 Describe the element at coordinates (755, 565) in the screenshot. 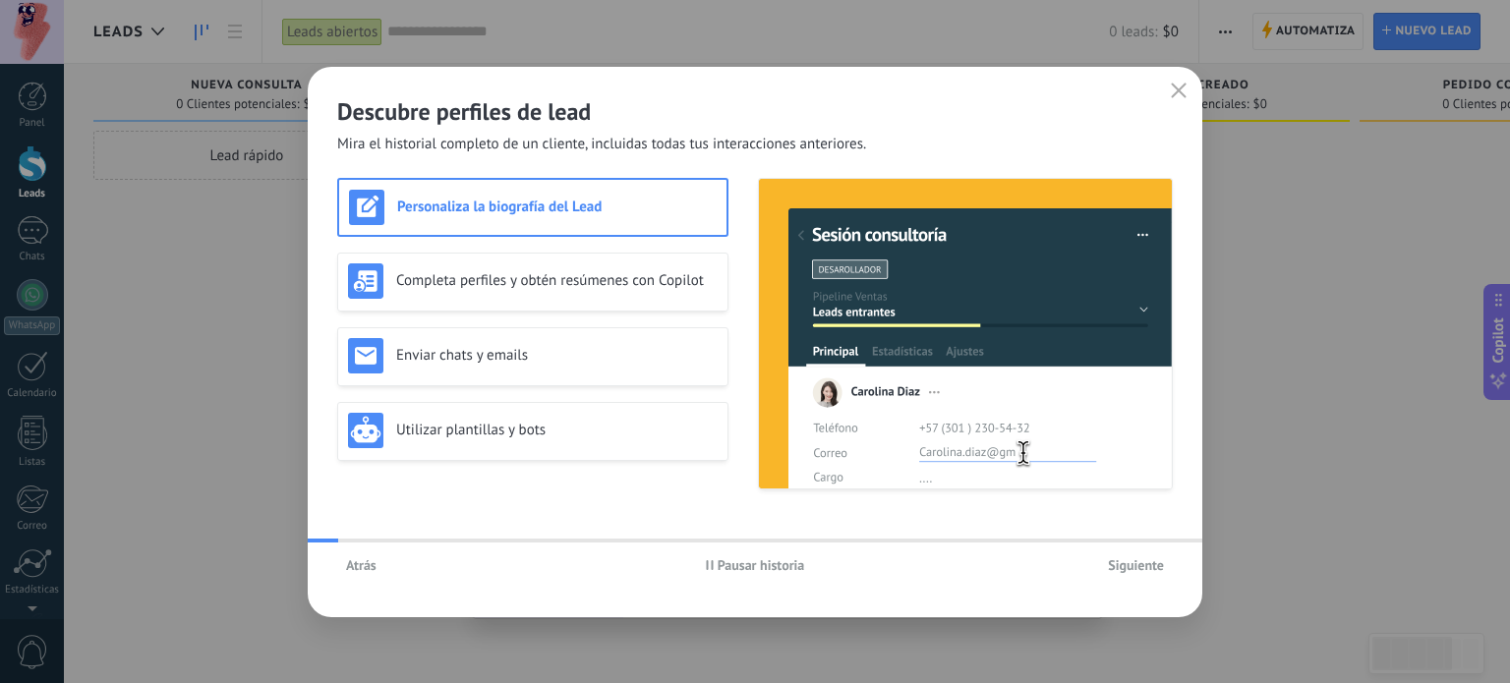

I see `button: Pausar historia` at that location.